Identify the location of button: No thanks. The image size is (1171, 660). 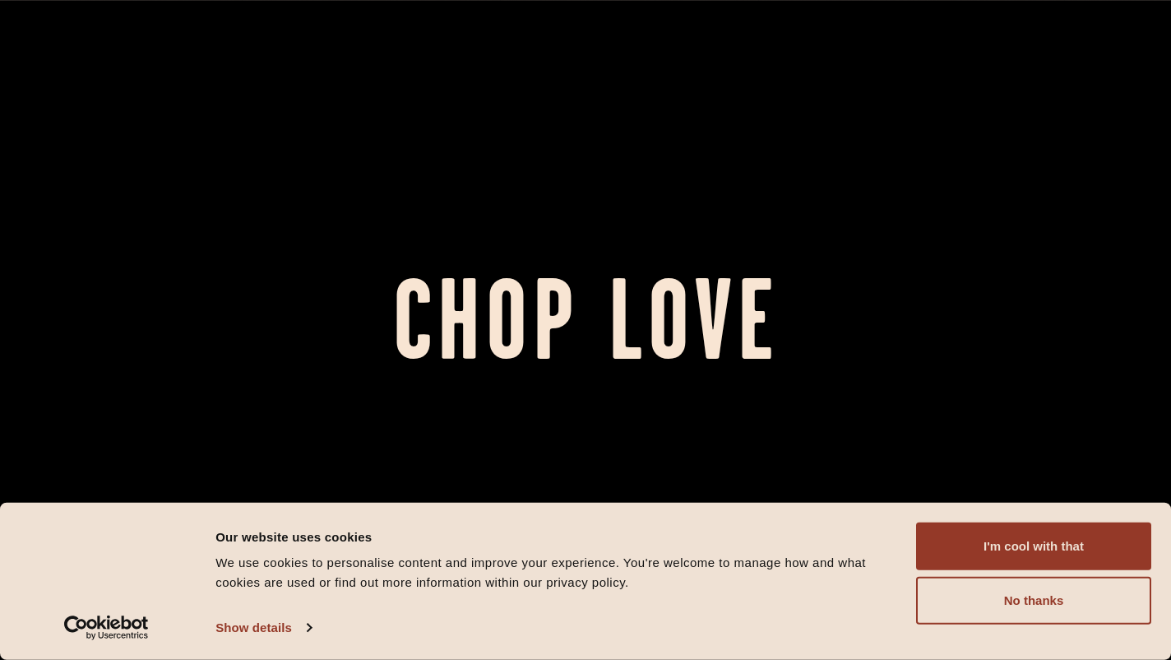
(1034, 600).